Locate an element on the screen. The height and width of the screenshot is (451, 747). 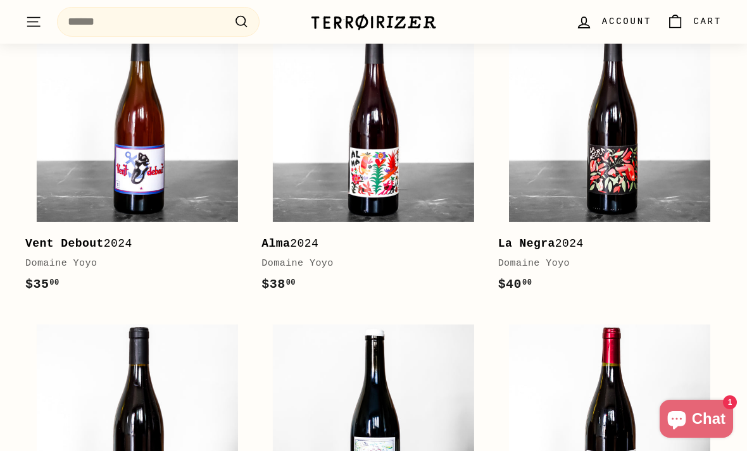
span: $35 is located at coordinates (42, 284).